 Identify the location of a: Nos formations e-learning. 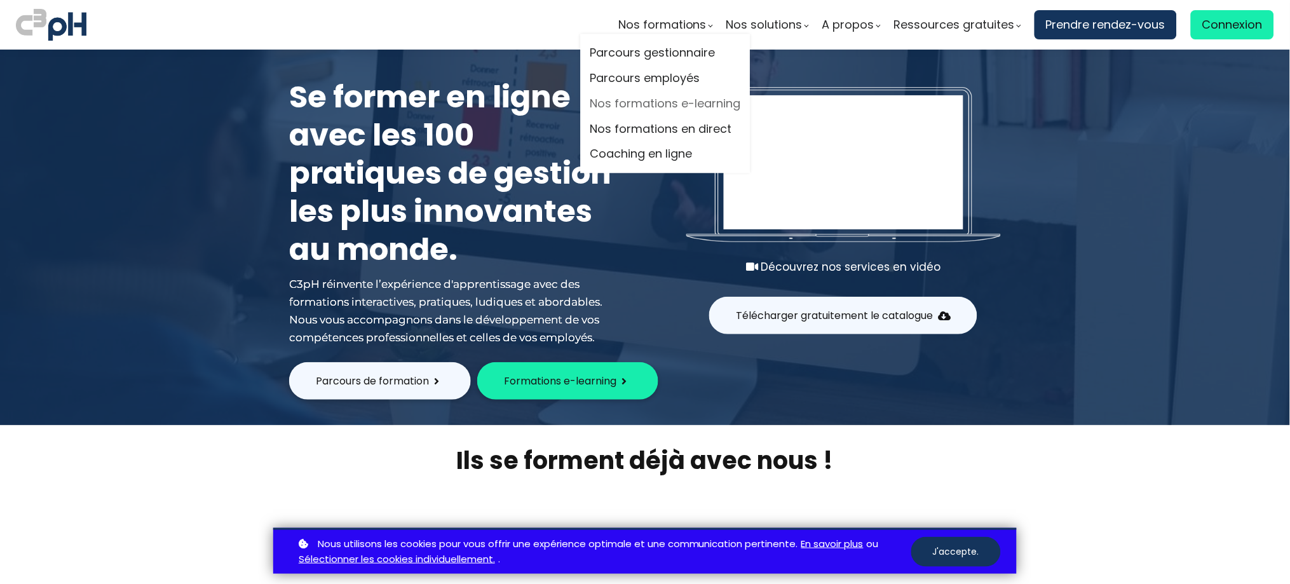
(665, 104).